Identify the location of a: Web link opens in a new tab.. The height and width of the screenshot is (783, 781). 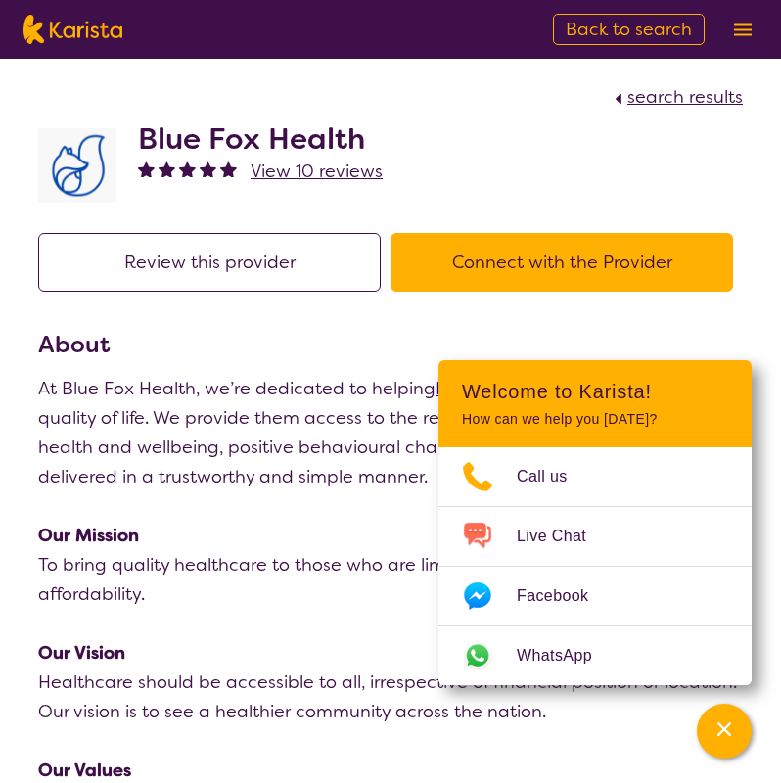
(595, 656).